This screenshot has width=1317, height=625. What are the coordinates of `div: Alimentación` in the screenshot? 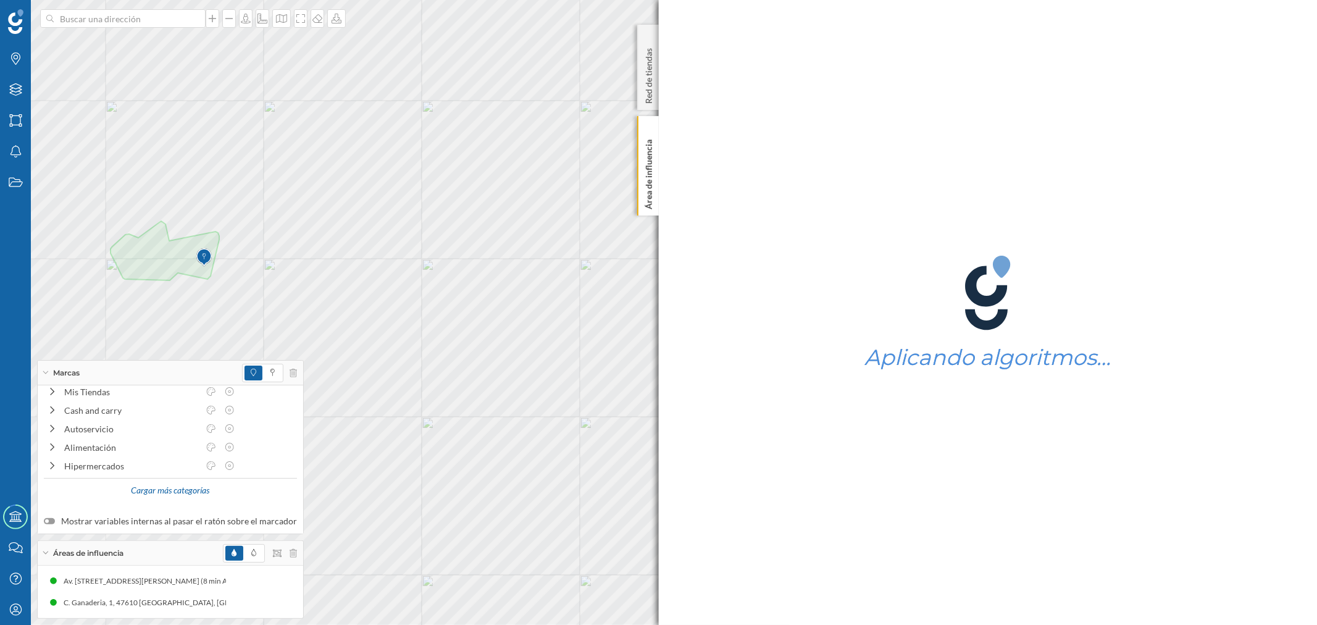 It's located at (132, 447).